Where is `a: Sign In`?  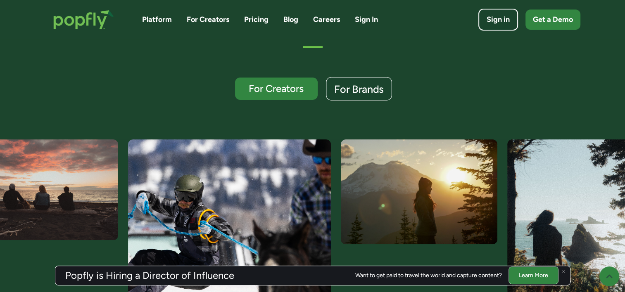 a: Sign In is located at coordinates (366, 19).